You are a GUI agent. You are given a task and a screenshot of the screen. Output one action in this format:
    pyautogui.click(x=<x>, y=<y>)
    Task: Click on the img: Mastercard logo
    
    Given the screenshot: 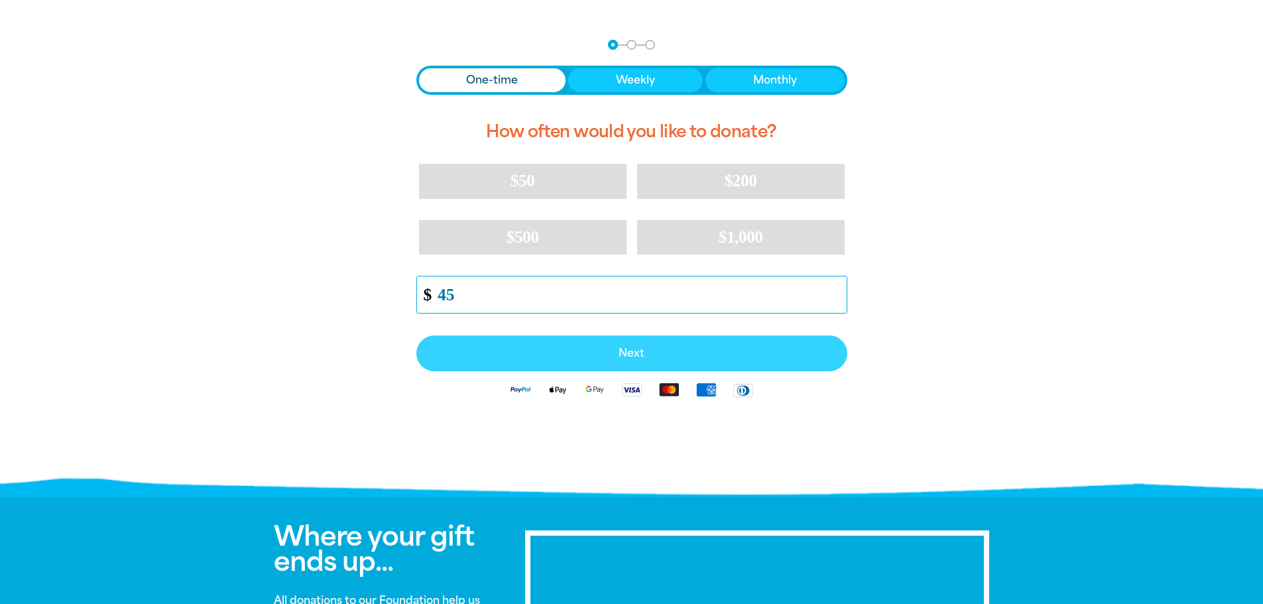 What is the action you would take?
    pyautogui.click(x=669, y=389)
    